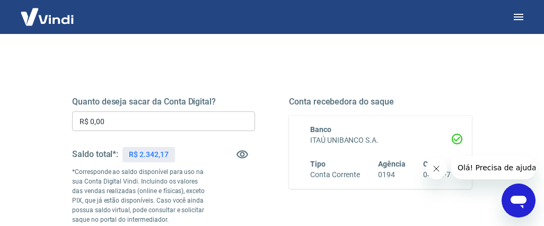 Image resolution: width=544 pixels, height=226 pixels. Describe the element at coordinates (380, 140) in the screenshot. I see `h6: ITAÚ UNIBANCO S.A.` at that location.